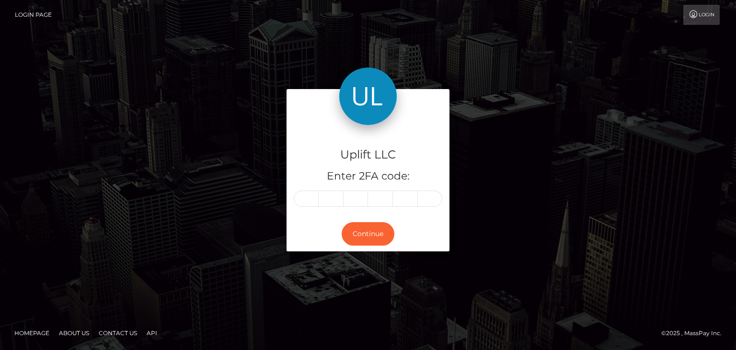  Describe the element at coordinates (368, 96) in the screenshot. I see `img: Uplift LLC` at that location.